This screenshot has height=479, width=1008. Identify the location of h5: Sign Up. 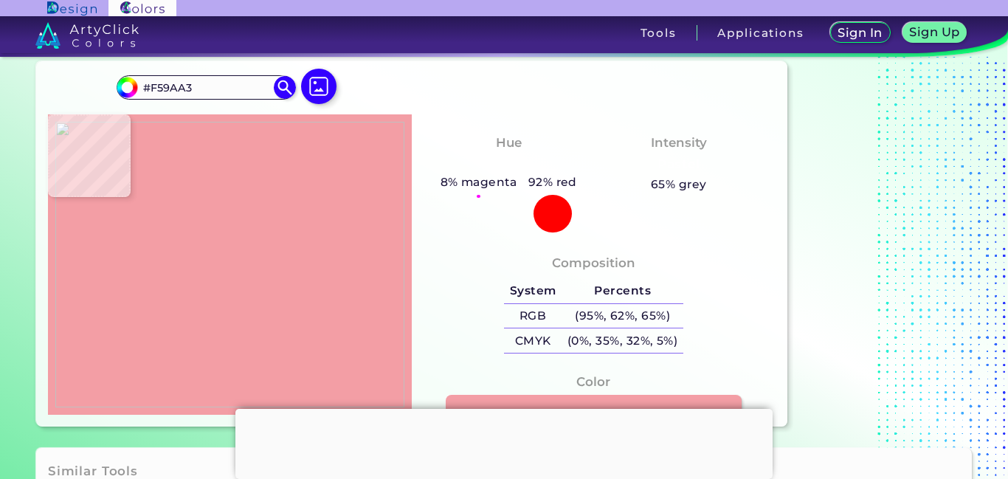
(935, 32).